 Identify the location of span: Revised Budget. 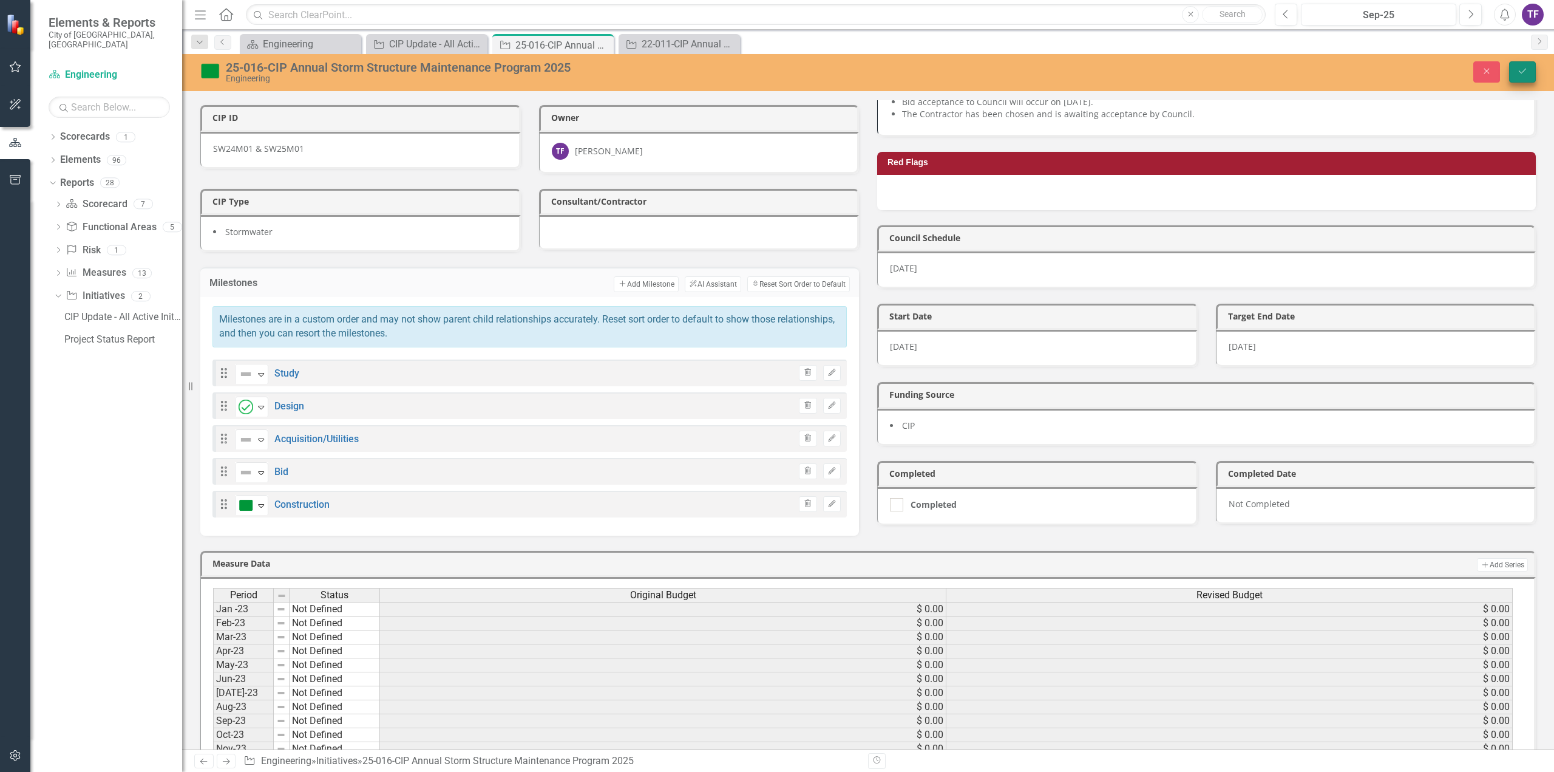
(1230, 595).